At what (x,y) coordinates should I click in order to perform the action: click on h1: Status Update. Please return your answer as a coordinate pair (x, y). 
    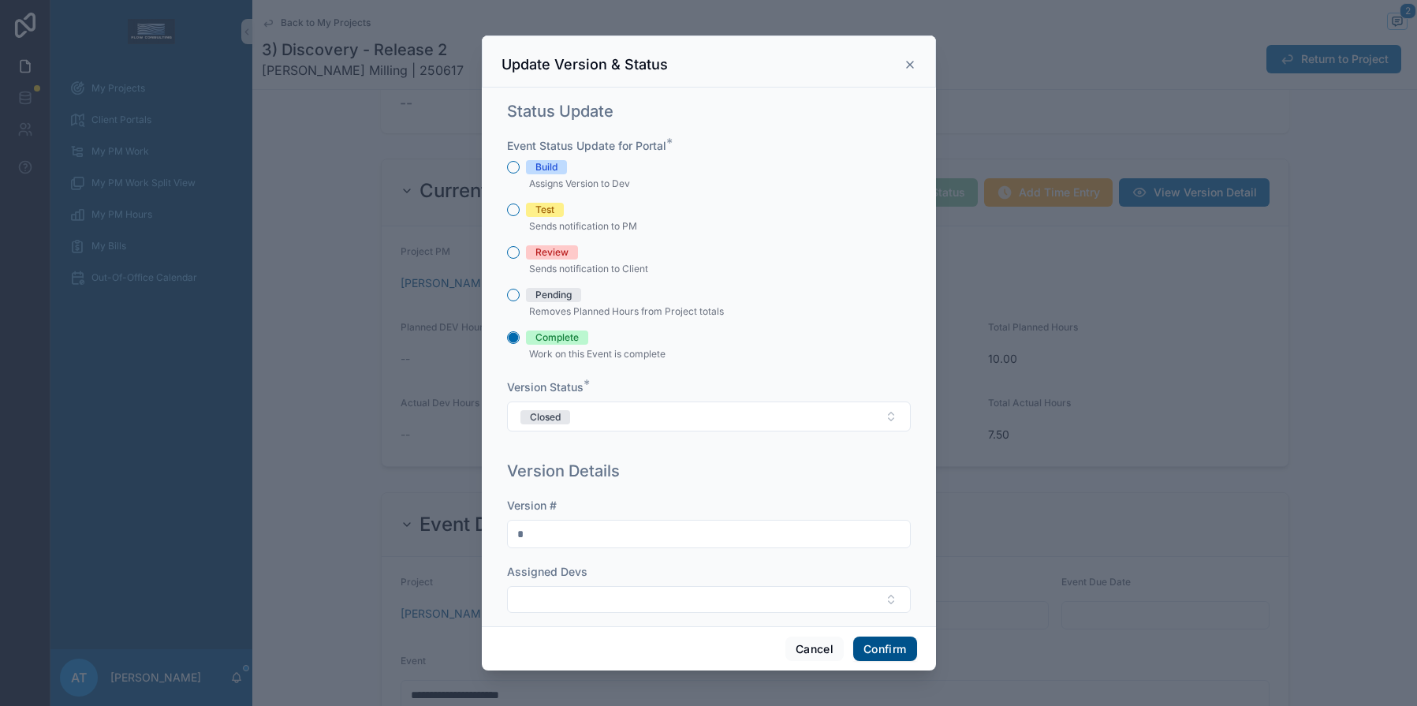
    Looking at the image, I should click on (560, 111).